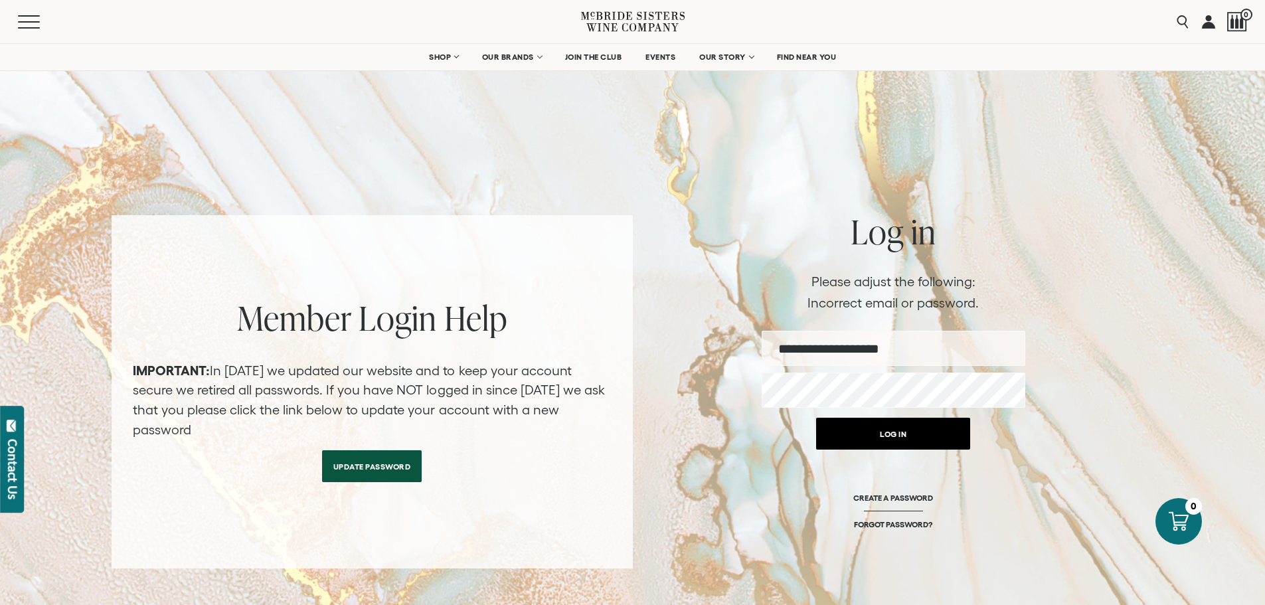  Describe the element at coordinates (372, 466) in the screenshot. I see `a: Update Password` at that location.